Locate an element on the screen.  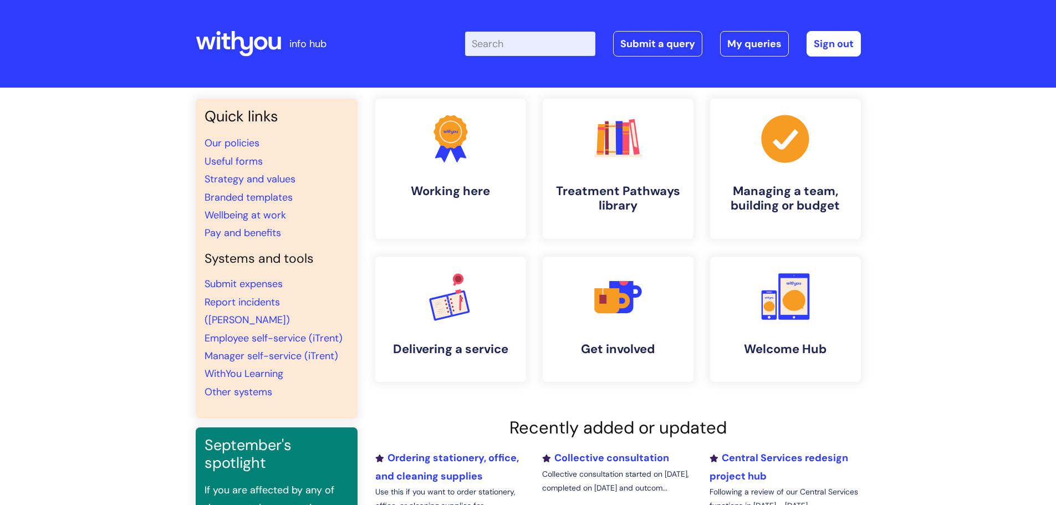
h4: Working here is located at coordinates (450, 191).